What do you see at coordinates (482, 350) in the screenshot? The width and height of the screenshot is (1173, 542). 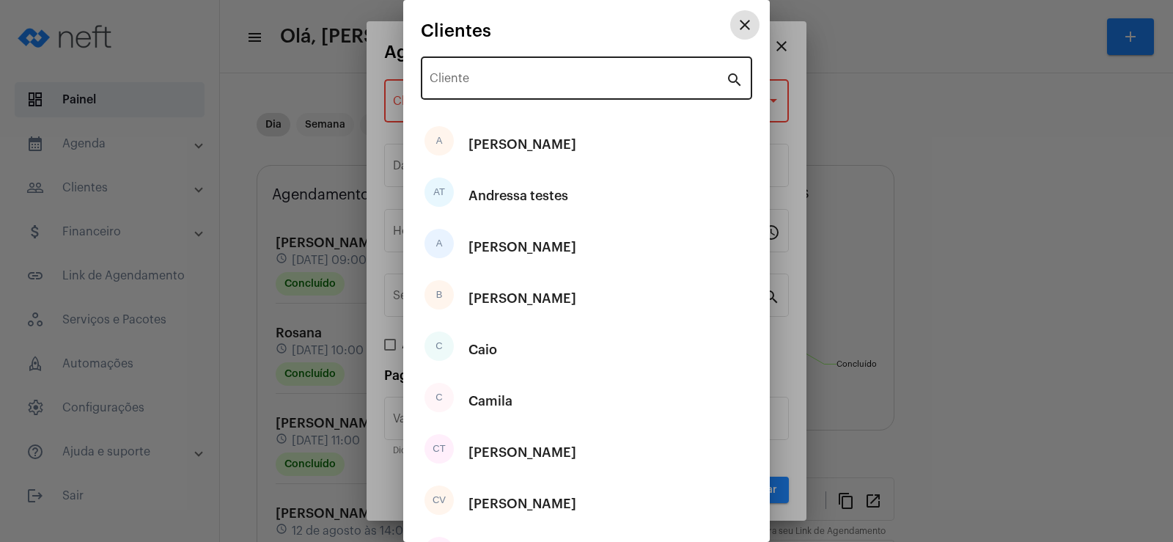 I see `div: Caio` at bounding box center [482, 350].